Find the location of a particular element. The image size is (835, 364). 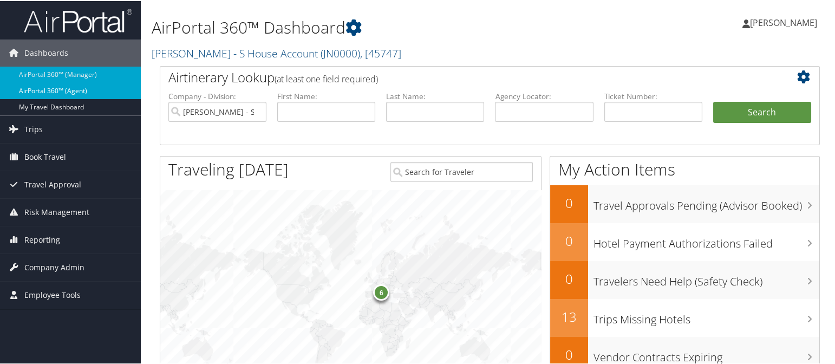

span: Travel Approval is located at coordinates (53, 184).